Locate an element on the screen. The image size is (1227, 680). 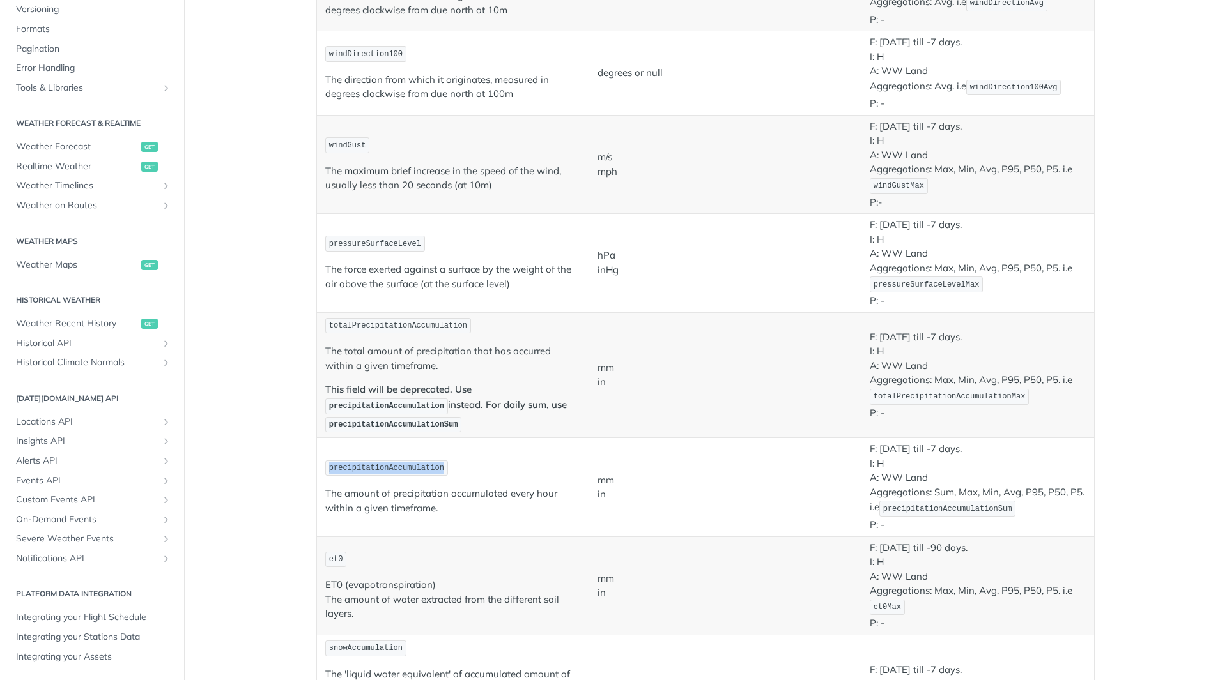
button: Show subpages for Historical Climate Normals is located at coordinates (166, 363).